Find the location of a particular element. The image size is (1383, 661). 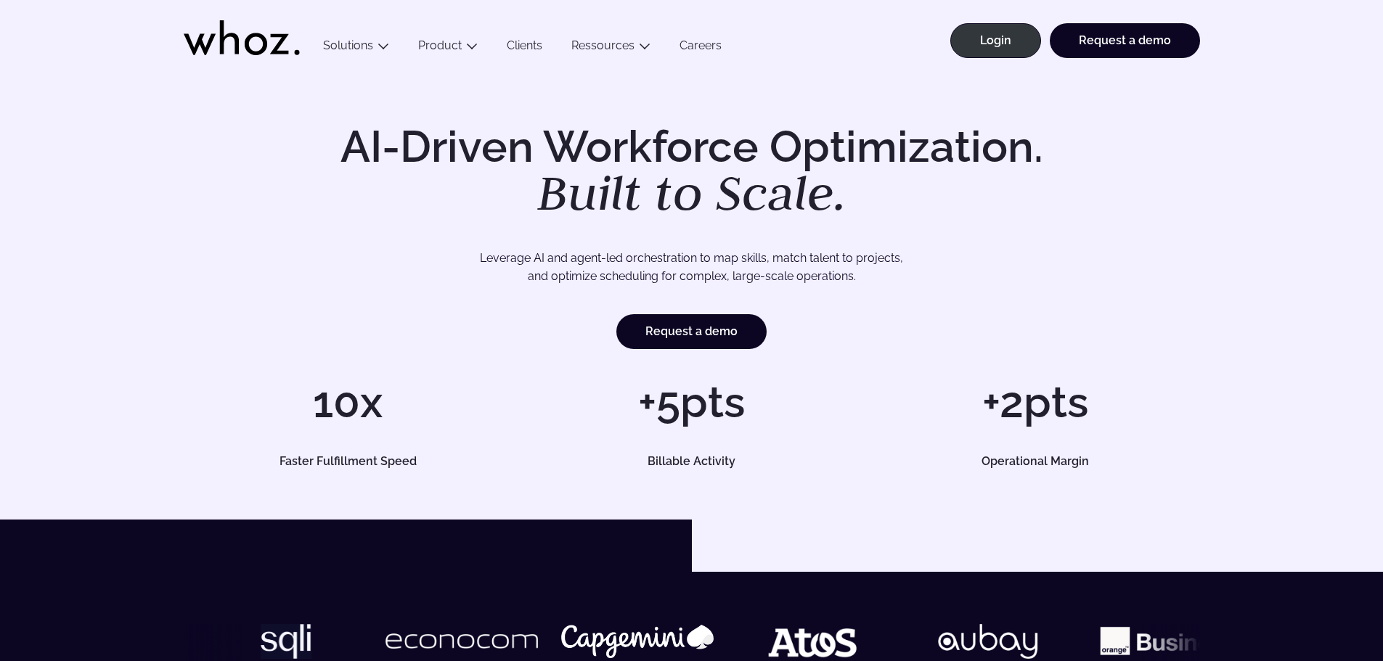

h5: Faster Fulfillment Speed is located at coordinates (348, 462).